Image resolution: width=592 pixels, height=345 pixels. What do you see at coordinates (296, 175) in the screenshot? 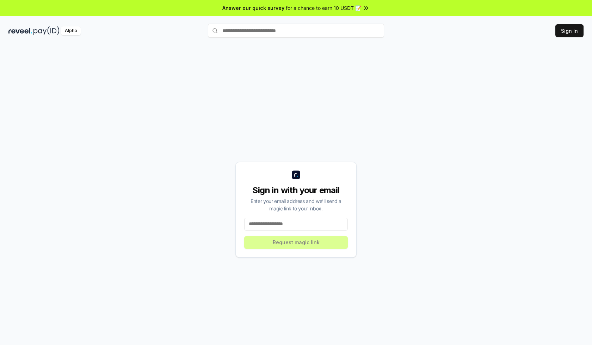
I see `img: logo_small` at bounding box center [296, 175].